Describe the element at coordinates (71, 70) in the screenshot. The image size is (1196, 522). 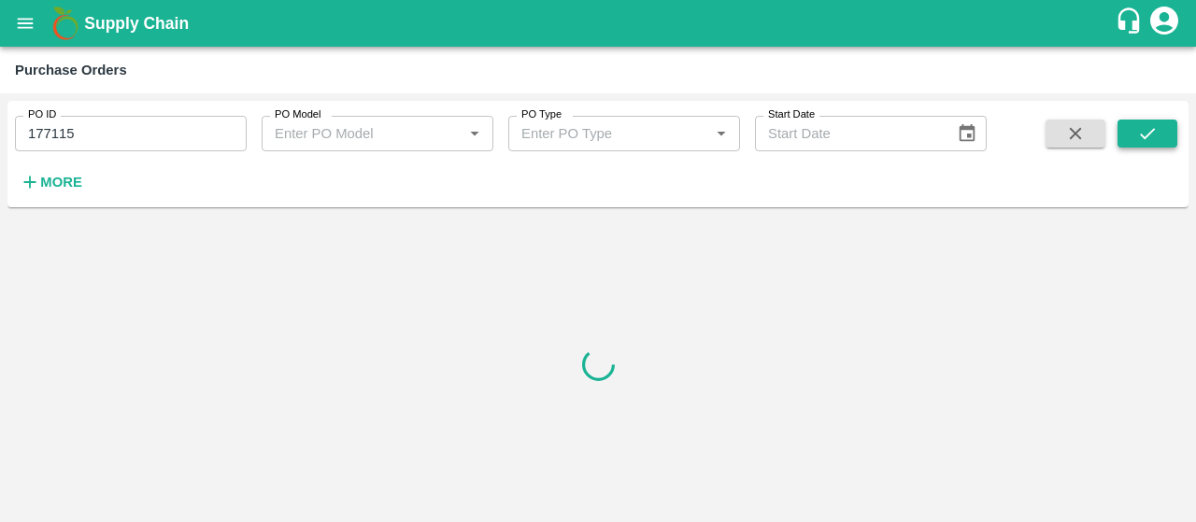
I see `div: Purchase Orders` at that location.